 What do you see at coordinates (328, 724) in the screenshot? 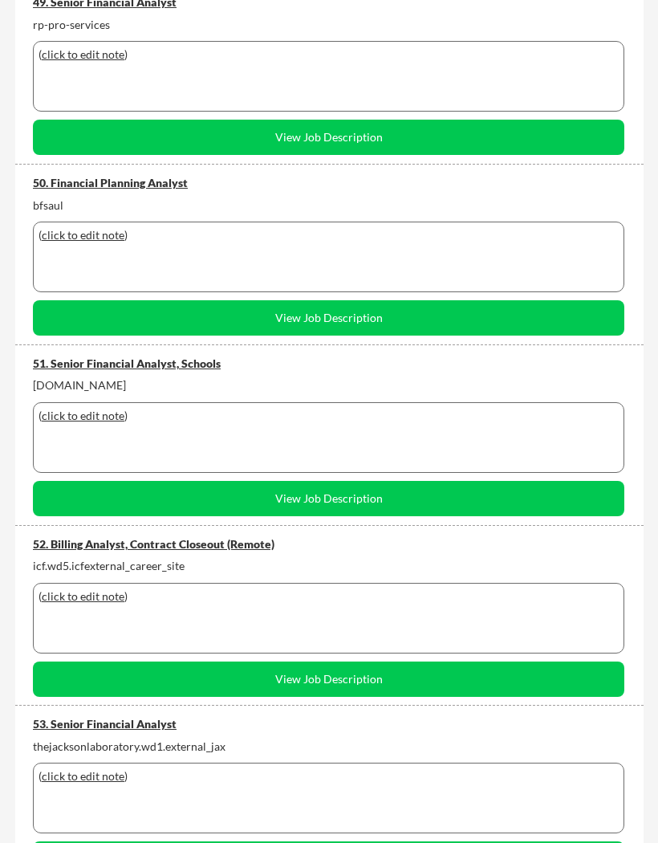
I see `div: 53. Senior Financial Analyst` at bounding box center [328, 724].